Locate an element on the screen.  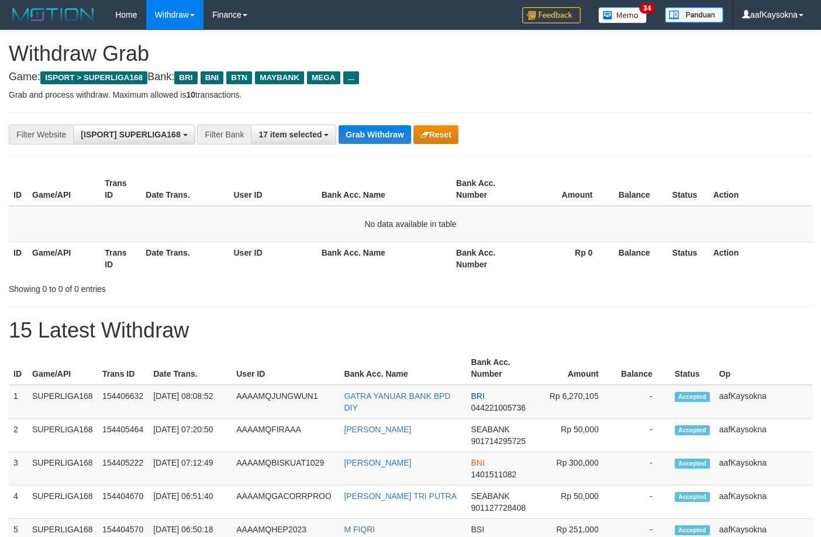
span: 17 item selected is located at coordinates (290, 134).